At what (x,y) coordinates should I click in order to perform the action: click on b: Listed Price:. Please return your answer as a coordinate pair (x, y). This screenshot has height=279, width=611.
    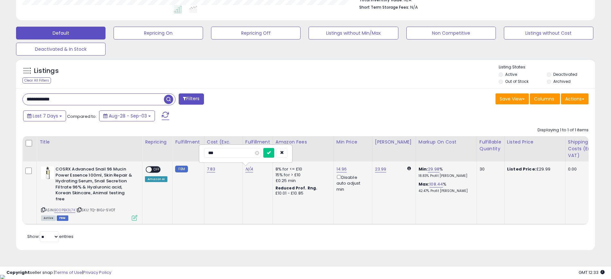
    Looking at the image, I should click on (521, 169).